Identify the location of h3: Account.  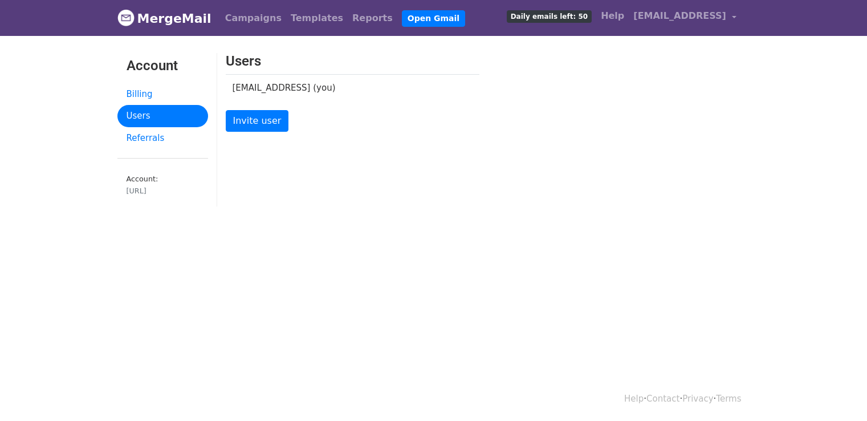
(162, 66).